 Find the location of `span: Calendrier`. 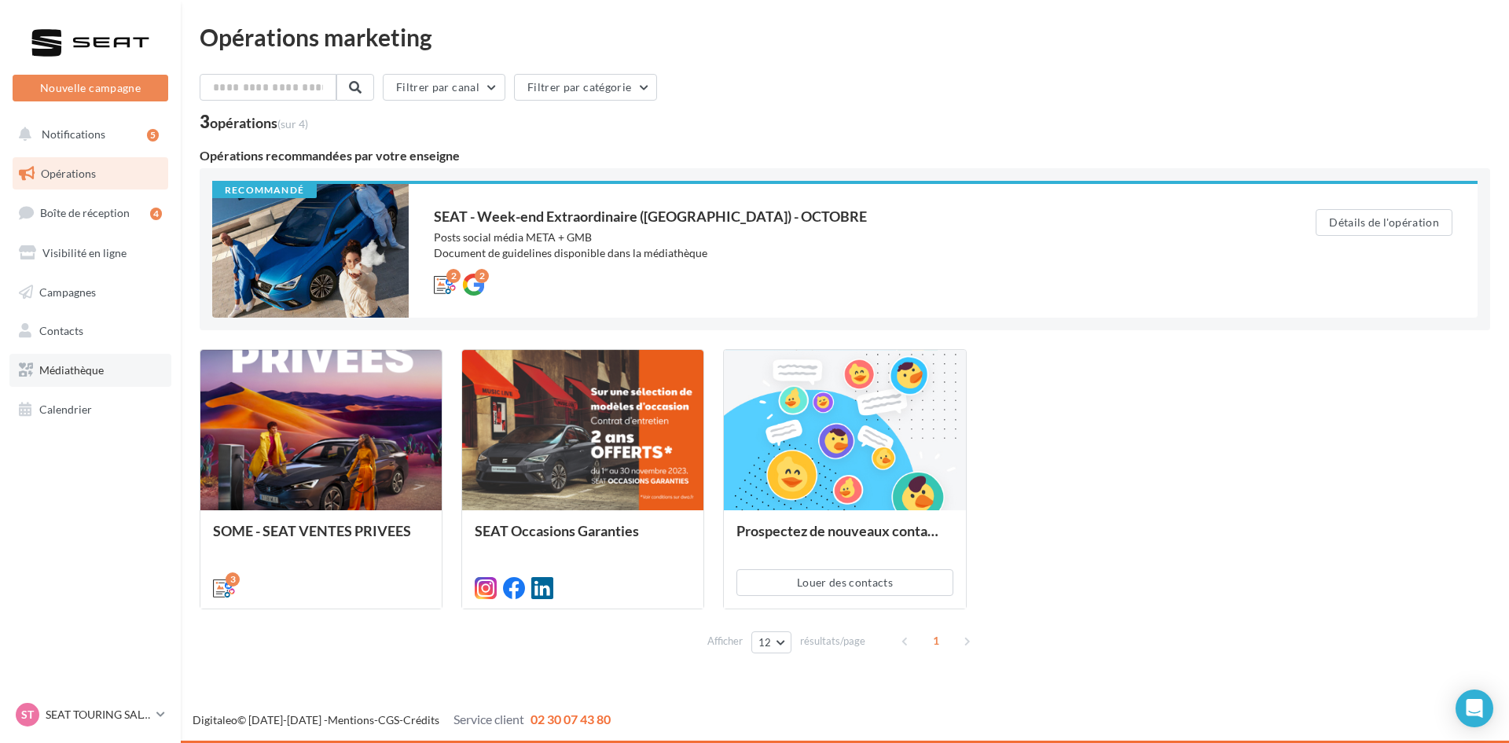

span: Calendrier is located at coordinates (65, 409).